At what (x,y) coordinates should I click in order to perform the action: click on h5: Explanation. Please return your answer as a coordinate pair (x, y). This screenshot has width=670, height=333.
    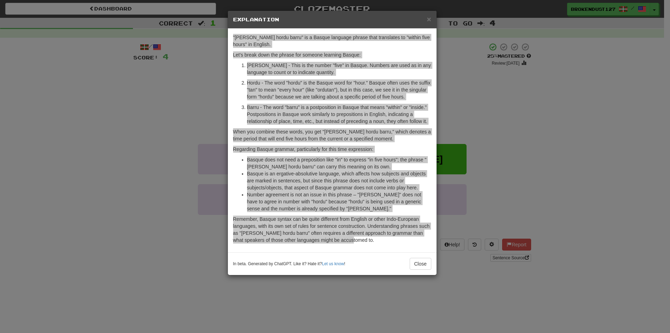
    Looking at the image, I should click on (332, 20).